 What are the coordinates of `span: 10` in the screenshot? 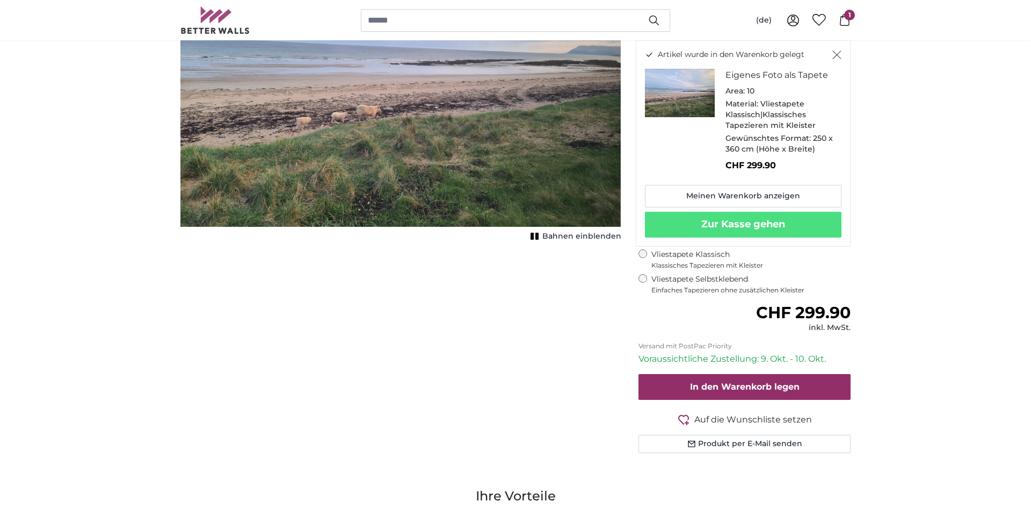 It's located at (751, 91).